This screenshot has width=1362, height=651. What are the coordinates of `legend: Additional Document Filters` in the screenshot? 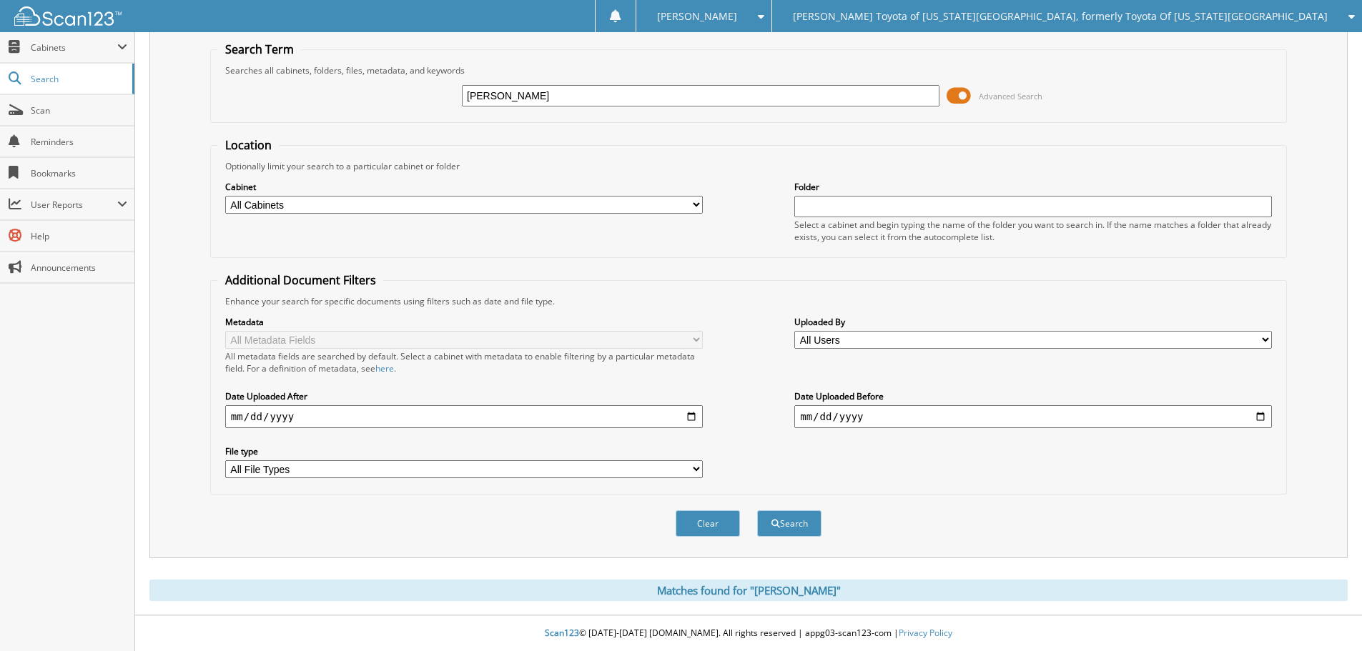 It's located at (300, 280).